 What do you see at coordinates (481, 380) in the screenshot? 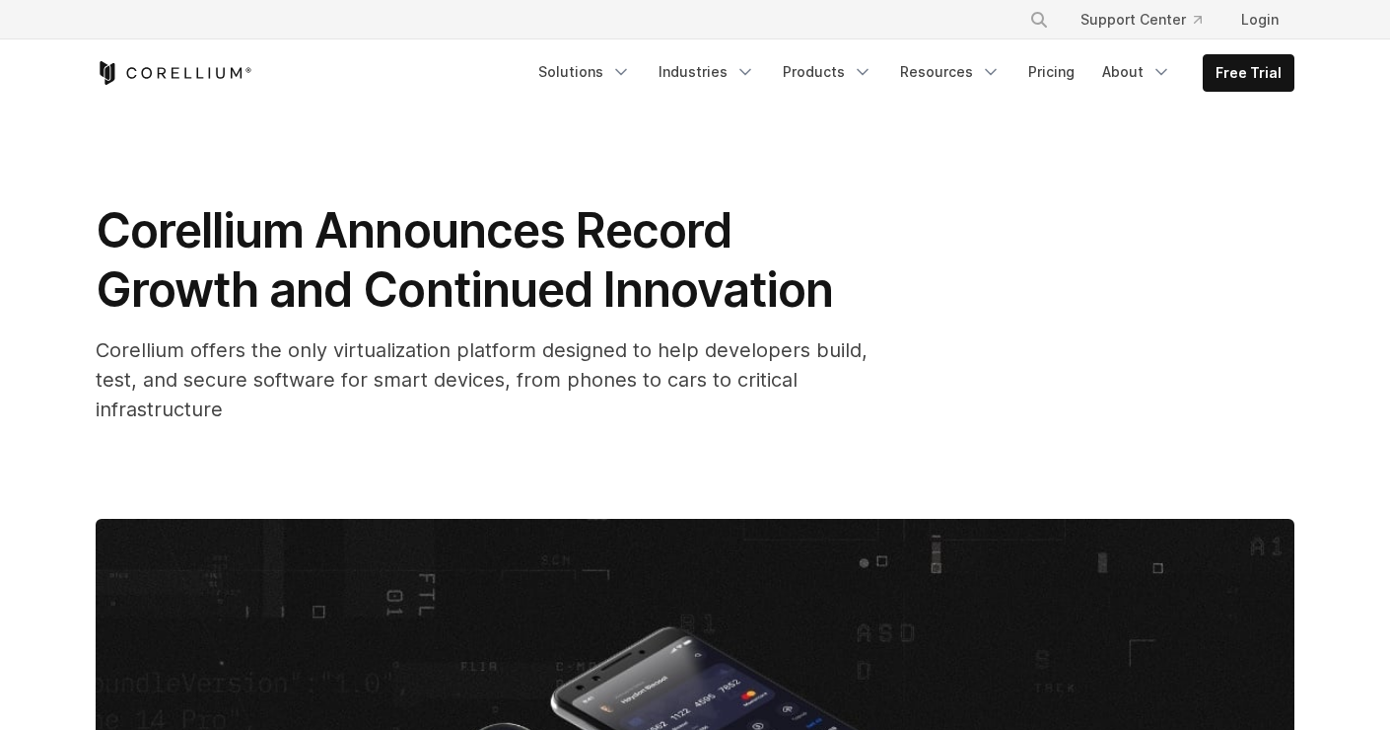
I see `span: Corellium offers the only virtualization platform designed to help developers build, test, and se...` at bounding box center [481, 380].